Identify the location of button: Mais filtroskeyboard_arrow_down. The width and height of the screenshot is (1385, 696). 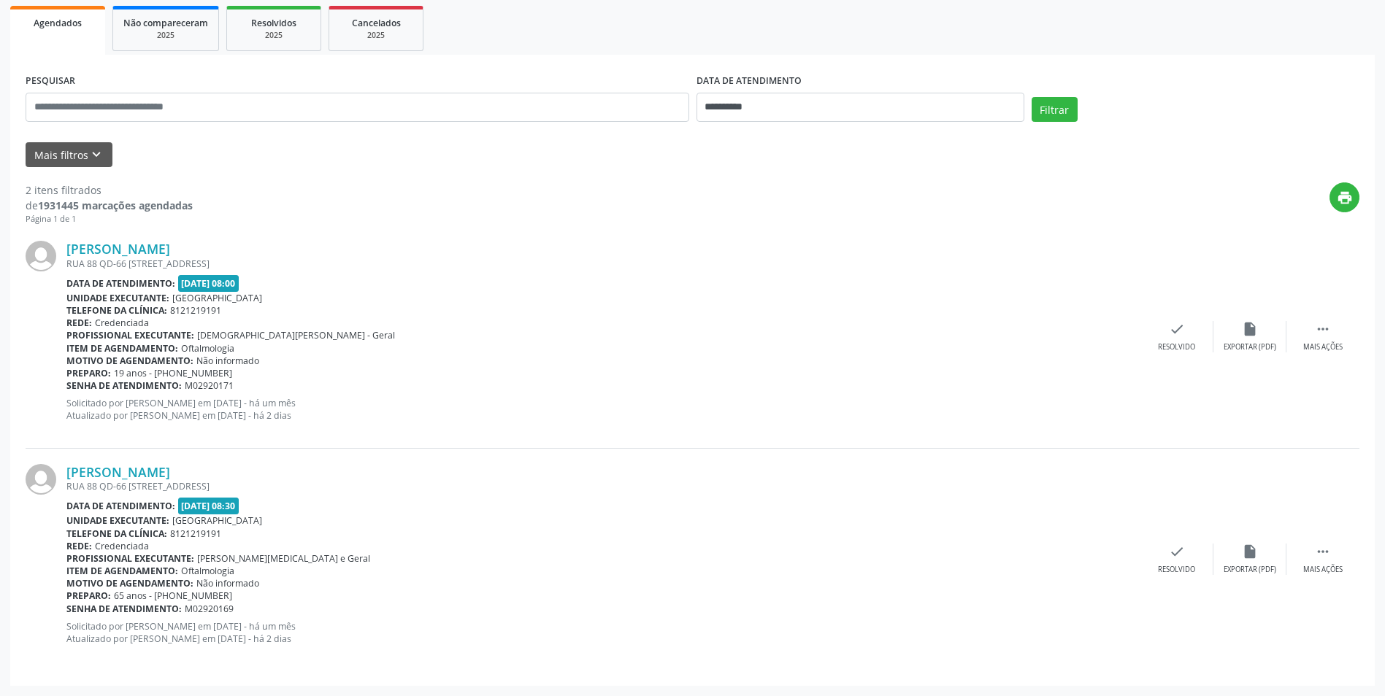
(69, 155).